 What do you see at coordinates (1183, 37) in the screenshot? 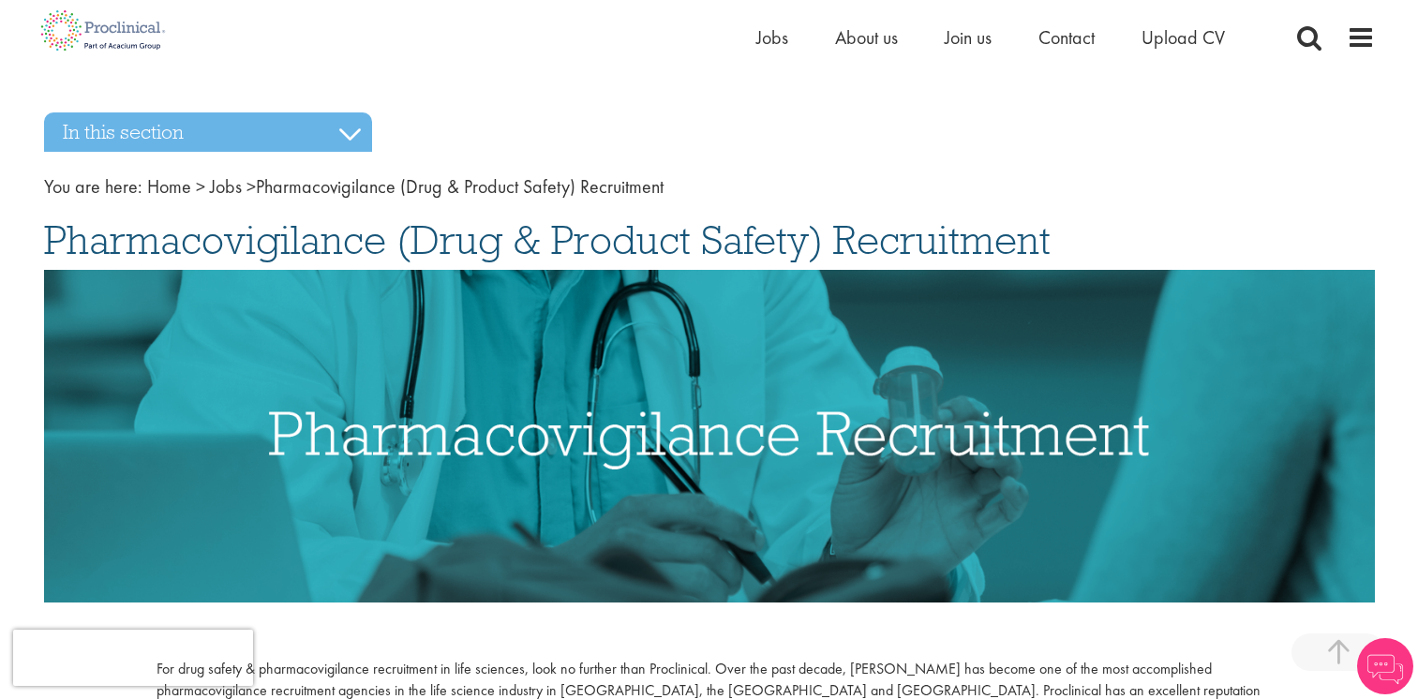
I see `a: Upload CV` at bounding box center [1183, 37].